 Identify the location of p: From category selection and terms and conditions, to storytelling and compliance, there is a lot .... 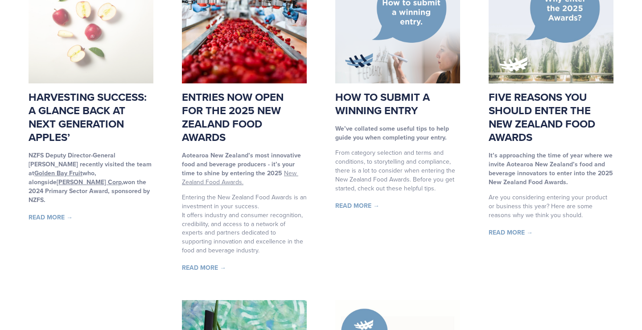
(397, 170).